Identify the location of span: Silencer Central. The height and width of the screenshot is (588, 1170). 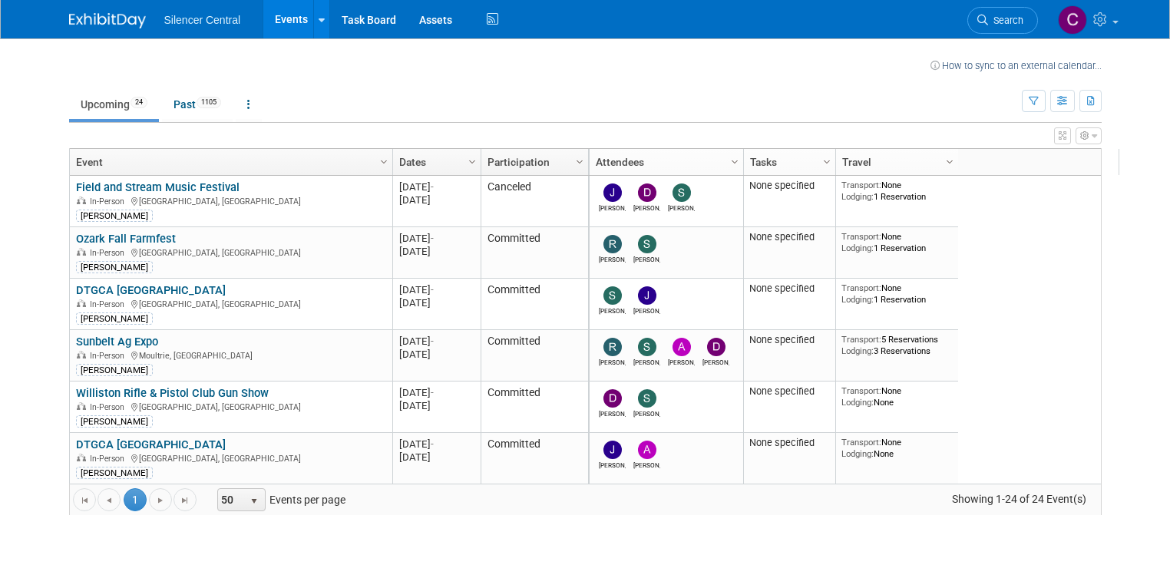
(203, 20).